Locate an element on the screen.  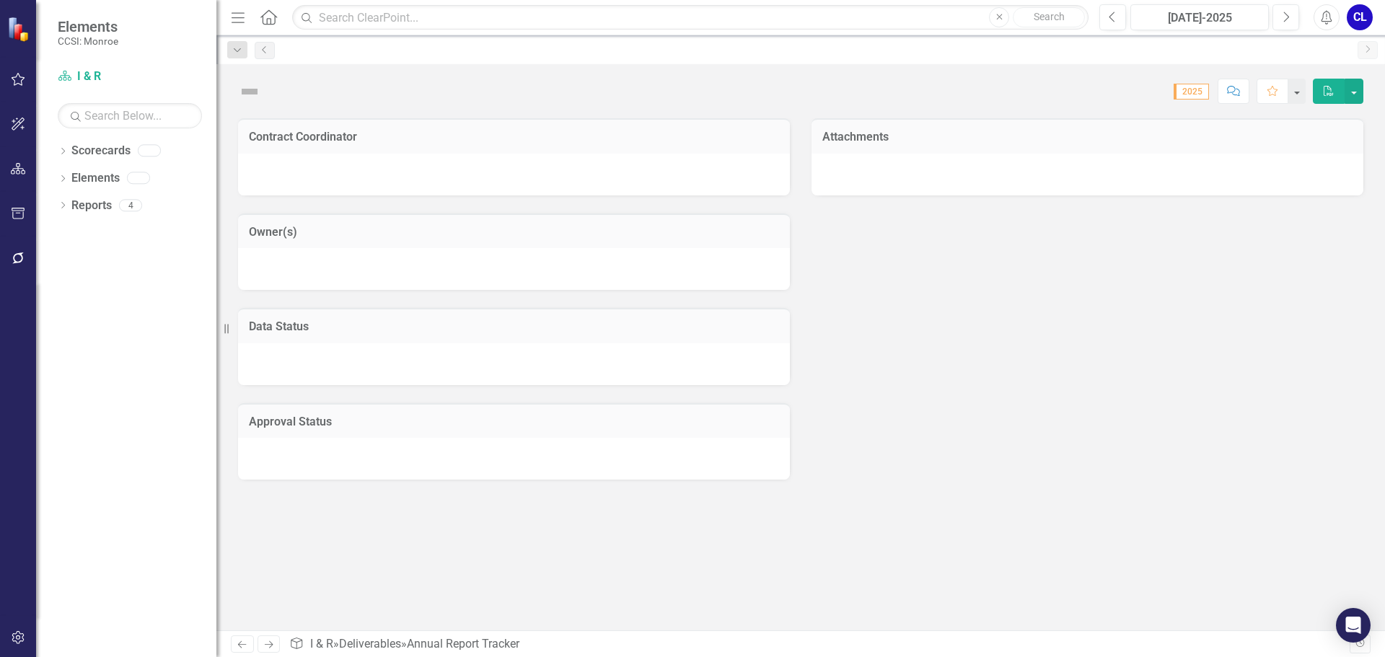
small: CCSI: Monroe is located at coordinates (88, 41).